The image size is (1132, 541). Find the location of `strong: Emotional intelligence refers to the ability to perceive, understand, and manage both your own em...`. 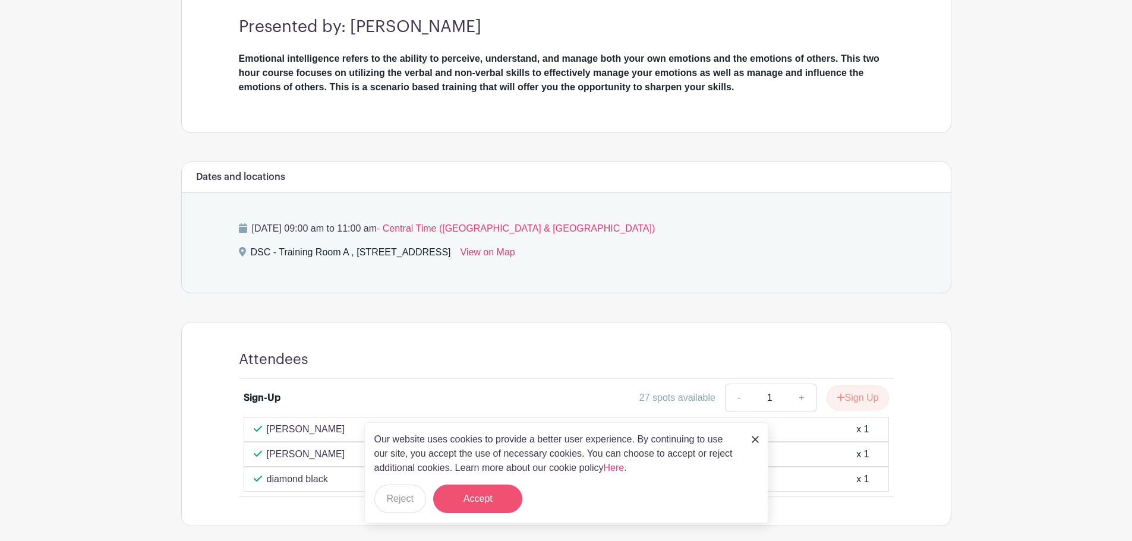

strong: Emotional intelligence refers to the ability to perceive, understand, and manage both your own em... is located at coordinates (559, 72).